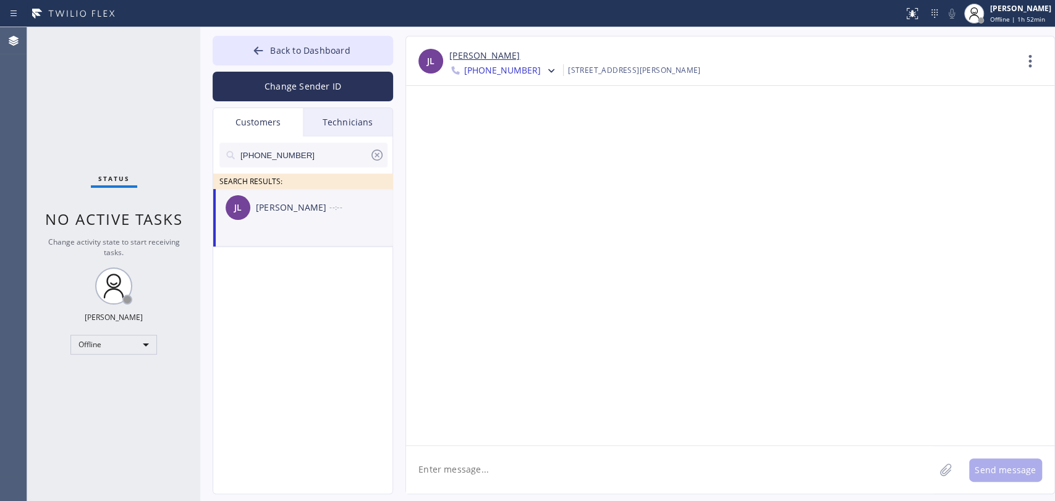 The height and width of the screenshot is (501, 1055). What do you see at coordinates (310, 50) in the screenshot?
I see `span: Back to Dashboard` at bounding box center [310, 50].